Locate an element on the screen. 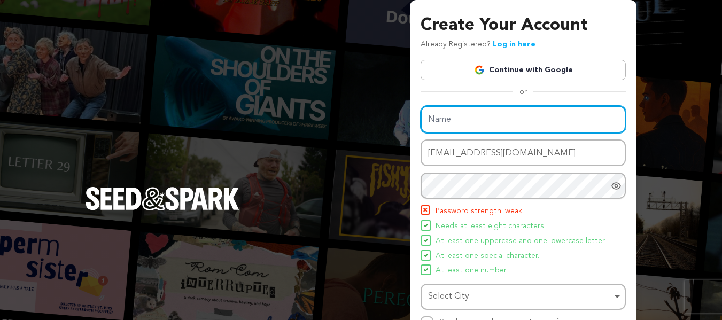 The width and height of the screenshot is (722, 320). a: Show password as plain text. Warning: this will display your password on the screen. is located at coordinates (616, 186).